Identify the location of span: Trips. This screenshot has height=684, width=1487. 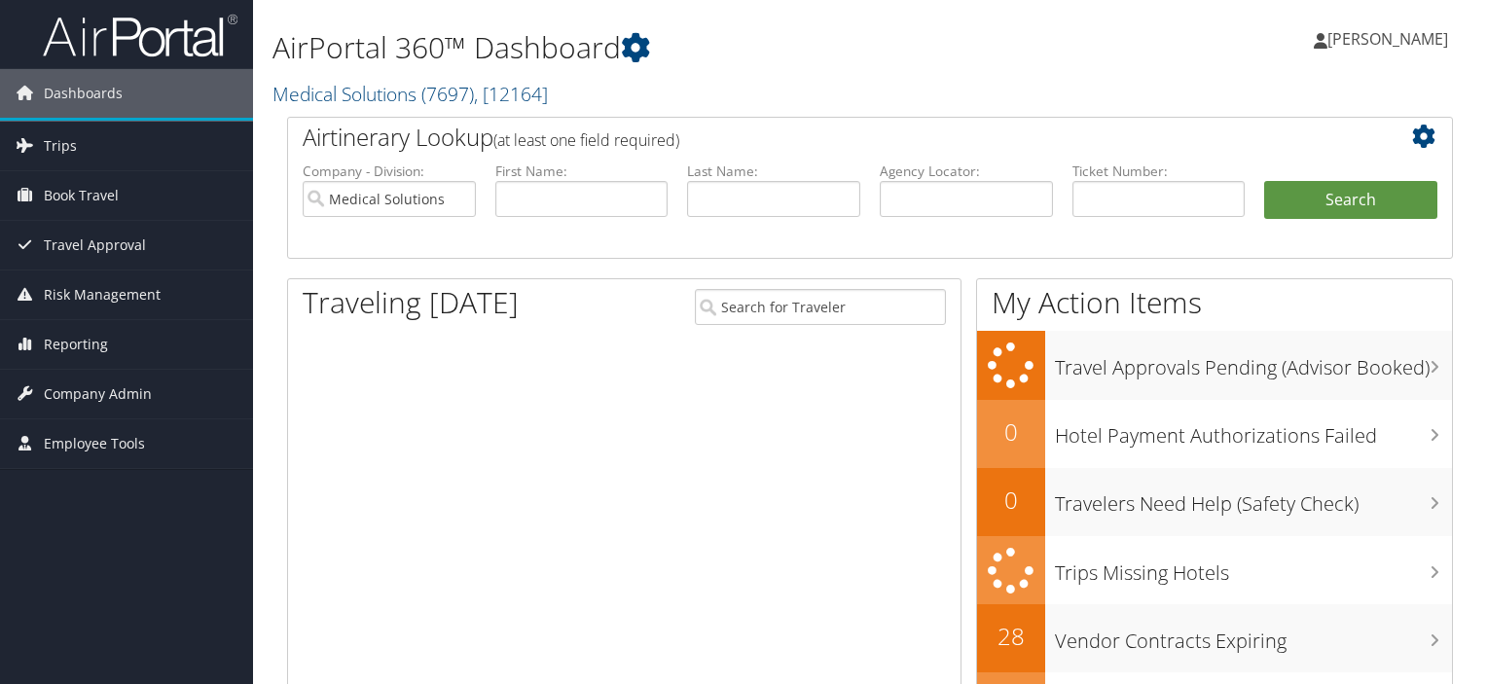
(60, 146).